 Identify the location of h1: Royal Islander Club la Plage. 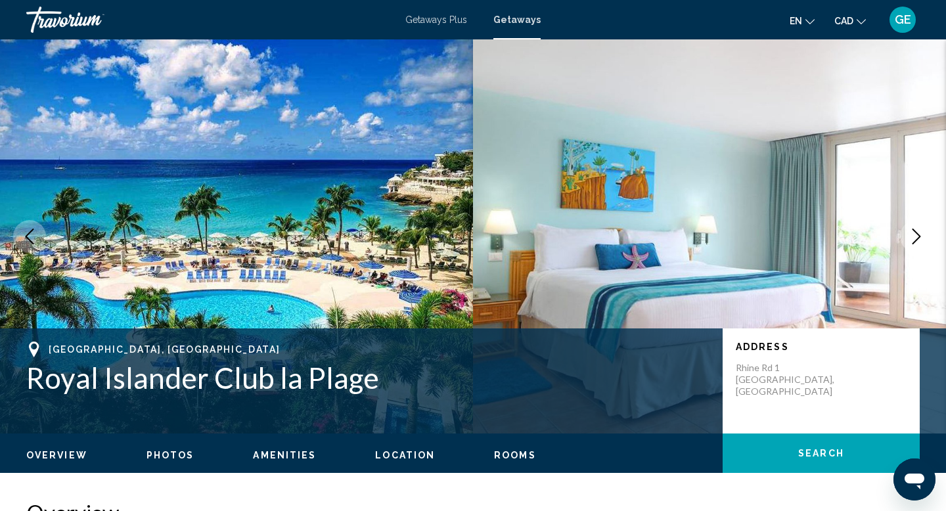
(368, 378).